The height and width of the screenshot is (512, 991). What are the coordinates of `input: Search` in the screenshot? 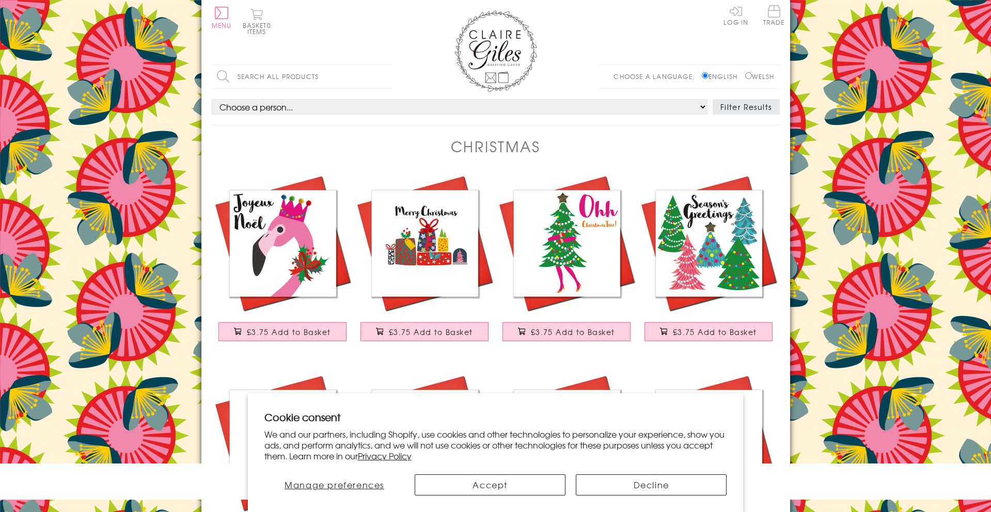 It's located at (387, 76).